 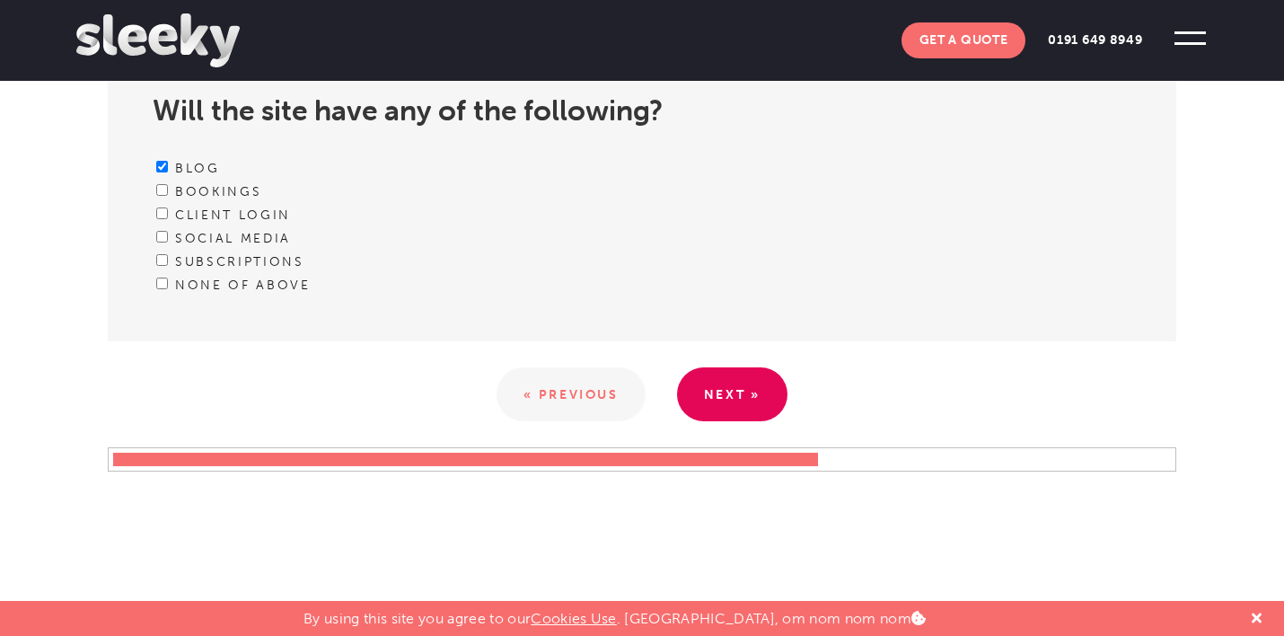 I want to click on a: Get A Quote, so click(x=964, y=40).